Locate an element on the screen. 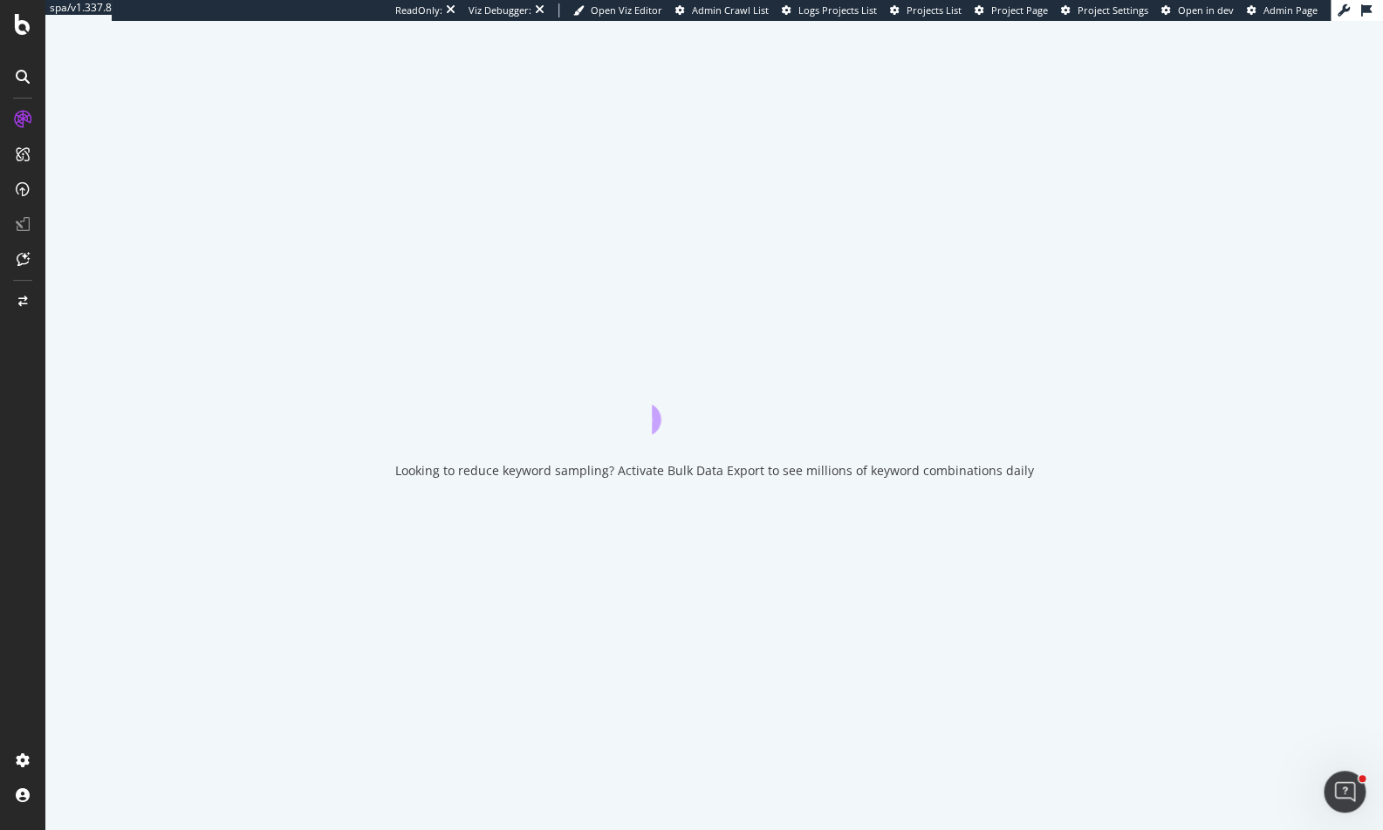 The image size is (1383, 830). span: Admin Crawl List is located at coordinates (730, 10).